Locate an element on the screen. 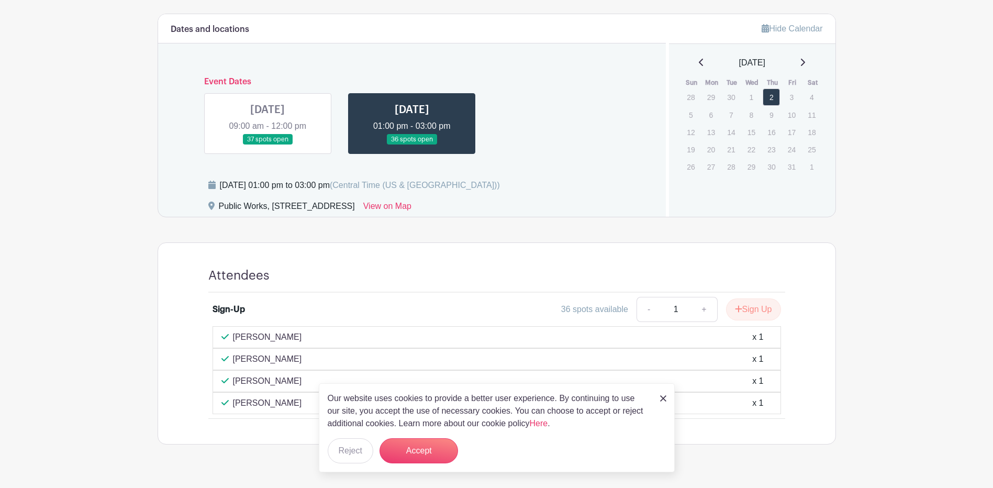 This screenshot has width=993, height=488. p: 23 is located at coordinates (771, 149).